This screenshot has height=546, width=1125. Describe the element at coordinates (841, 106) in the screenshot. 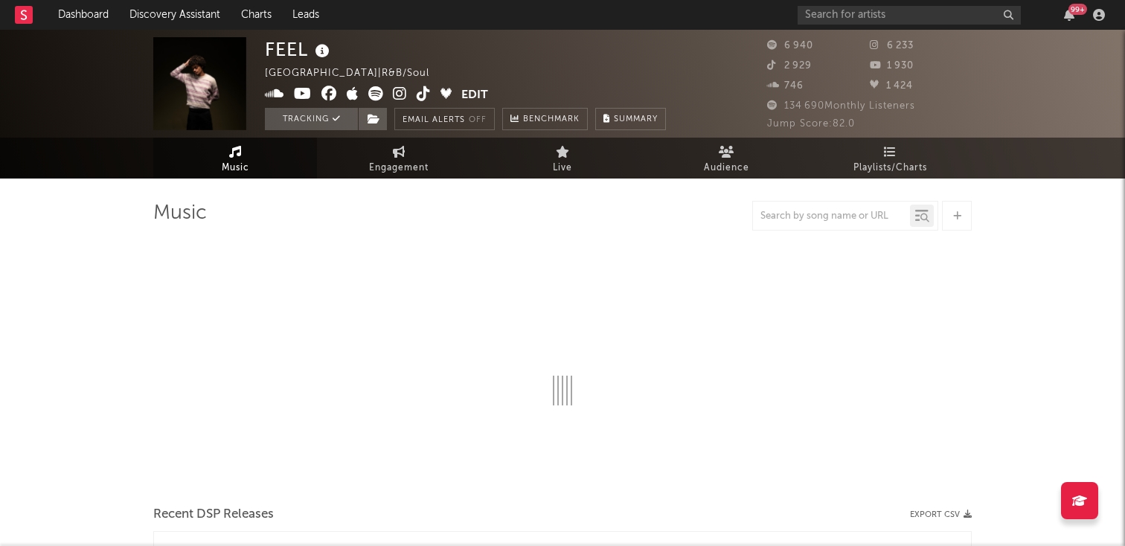

I see `span: 134 690 Monthly Listeners` at that location.